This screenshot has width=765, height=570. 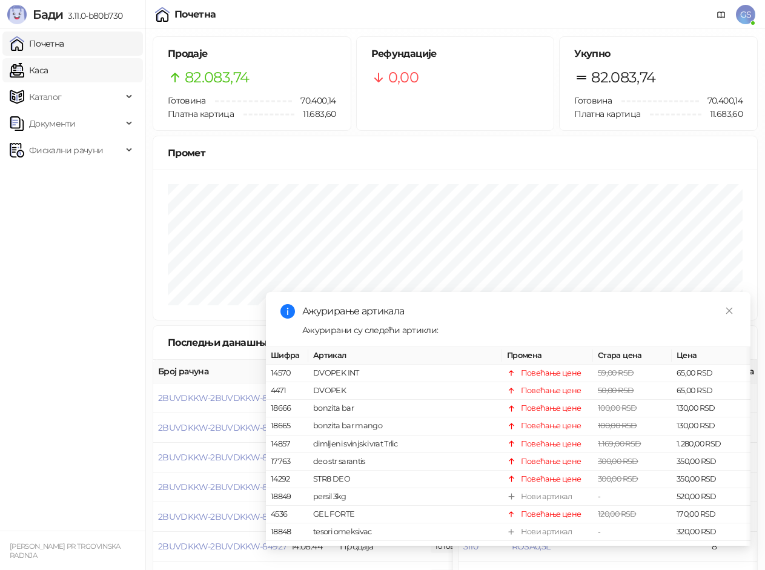 What do you see at coordinates (405, 443) in the screenshot?
I see `td: dimljeni svinjski vrat Trlic` at bounding box center [405, 443].